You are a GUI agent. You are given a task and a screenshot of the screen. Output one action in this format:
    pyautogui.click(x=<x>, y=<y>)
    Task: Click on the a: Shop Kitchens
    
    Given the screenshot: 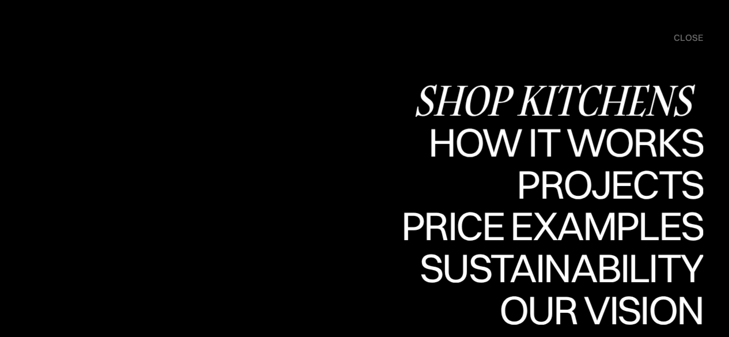 What is the action you would take?
    pyautogui.click(x=558, y=101)
    